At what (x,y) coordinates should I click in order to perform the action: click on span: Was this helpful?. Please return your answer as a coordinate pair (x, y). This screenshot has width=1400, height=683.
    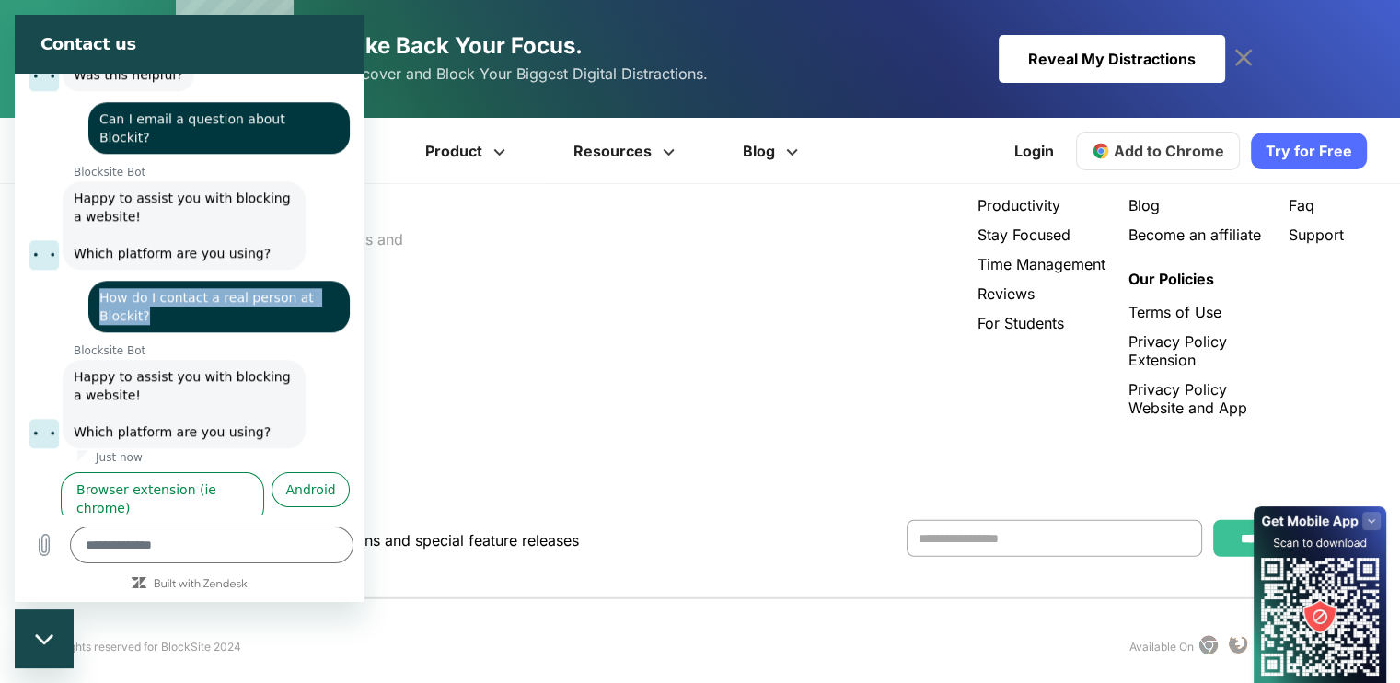
    Looking at the image, I should click on (113, 60).